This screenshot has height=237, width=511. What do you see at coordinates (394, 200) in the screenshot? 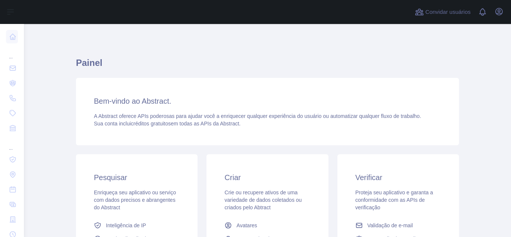
I see `font: Proteja seu aplicativo e garanta a conformidade com as APIs de verificação` at bounding box center [394, 200].